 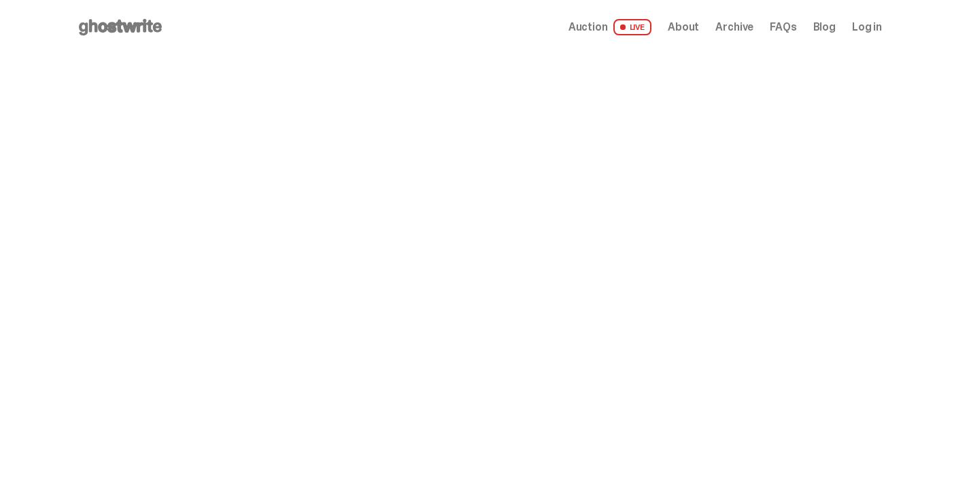 I want to click on span: About, so click(x=683, y=27).